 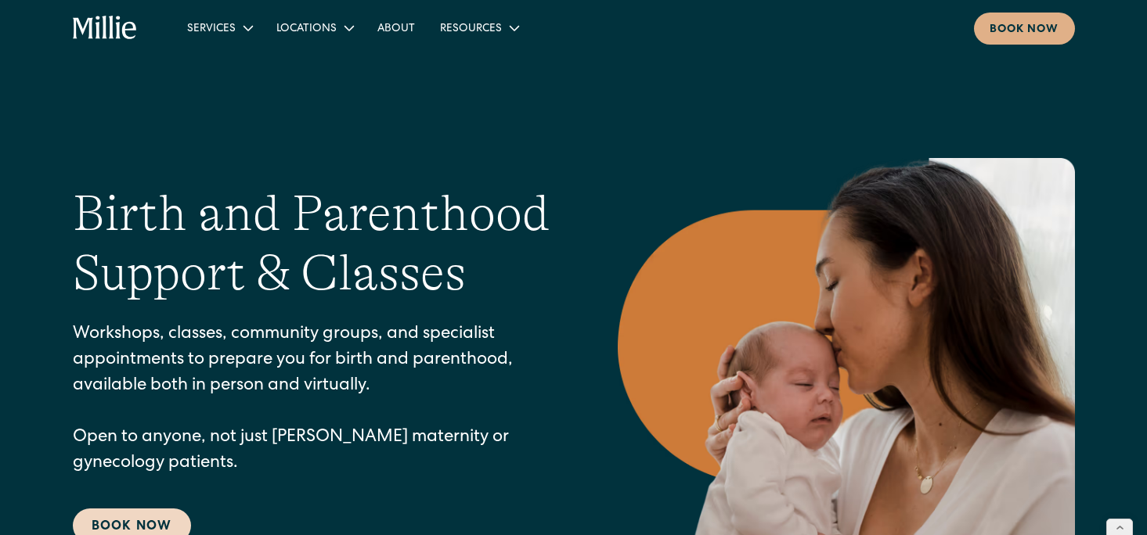 What do you see at coordinates (1024, 28) in the screenshot?
I see `a: Book now` at bounding box center [1024, 28].